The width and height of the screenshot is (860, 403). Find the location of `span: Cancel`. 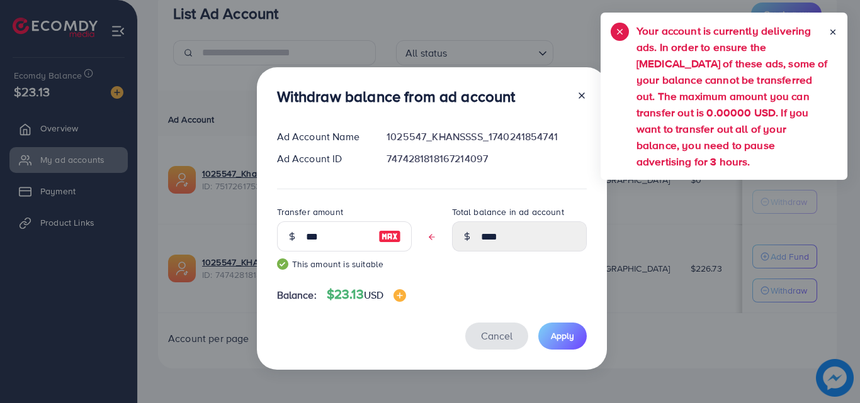

span: Cancel is located at coordinates (497, 336).